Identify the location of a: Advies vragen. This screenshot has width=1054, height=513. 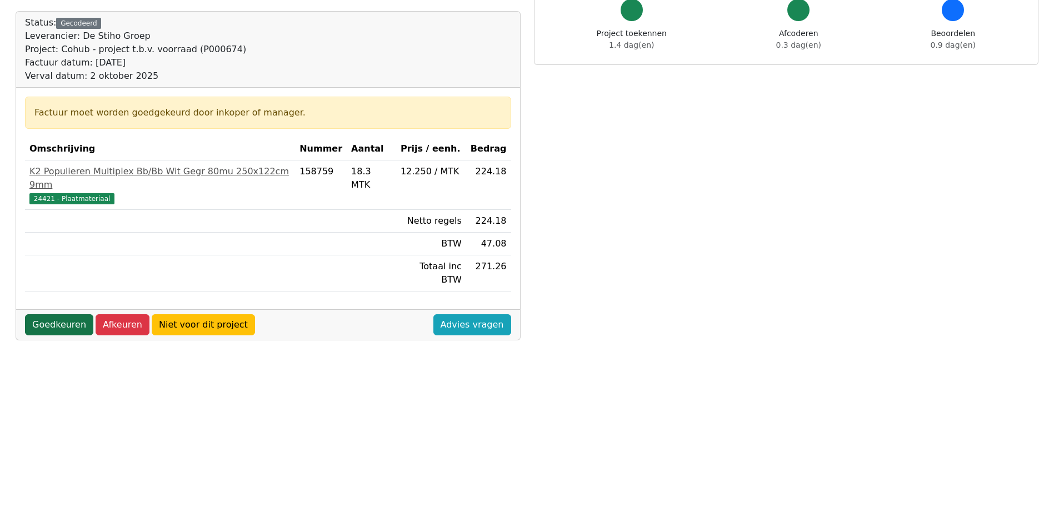
(472, 325).